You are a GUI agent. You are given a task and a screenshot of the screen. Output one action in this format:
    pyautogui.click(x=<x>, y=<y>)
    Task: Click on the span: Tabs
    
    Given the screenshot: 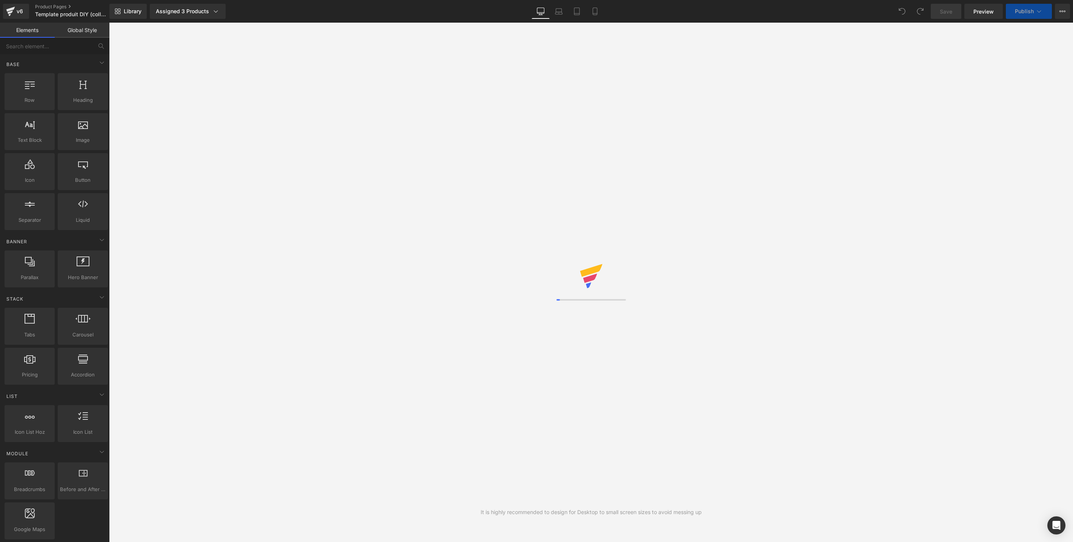 What is the action you would take?
    pyautogui.click(x=29, y=335)
    